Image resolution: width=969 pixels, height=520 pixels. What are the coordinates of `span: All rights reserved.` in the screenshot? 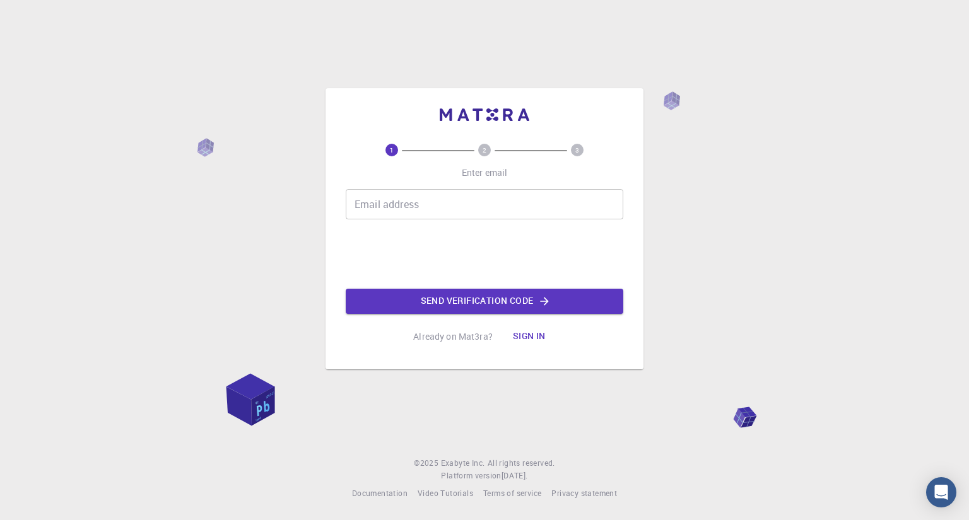 It's located at (521, 464).